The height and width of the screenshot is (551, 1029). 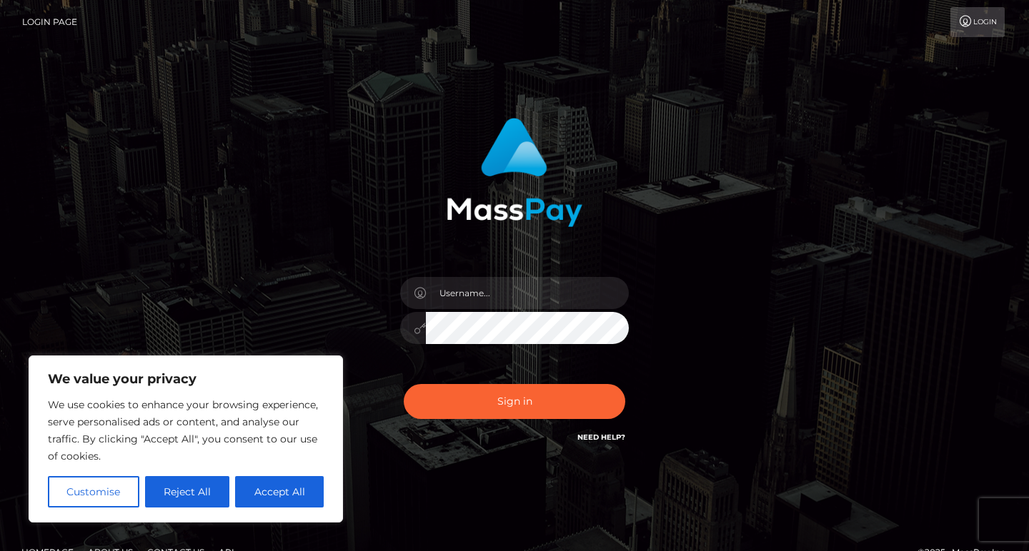 I want to click on input: Username..., so click(x=527, y=293).